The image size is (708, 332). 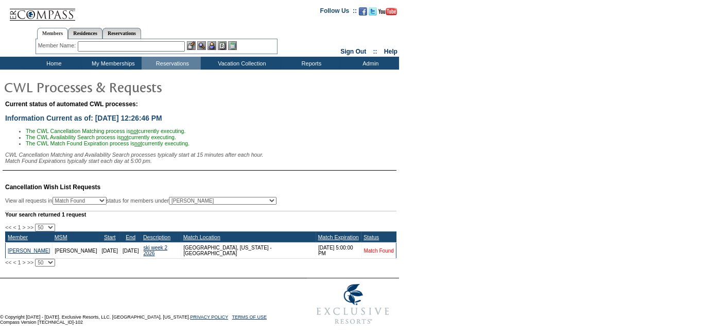 What do you see at coordinates (338, 12) in the screenshot?
I see `td: Follow Us ::` at bounding box center [338, 12].